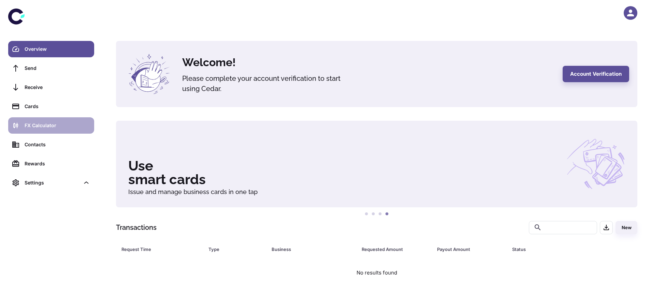 This screenshot has width=651, height=282. I want to click on a: Contacts, so click(51, 145).